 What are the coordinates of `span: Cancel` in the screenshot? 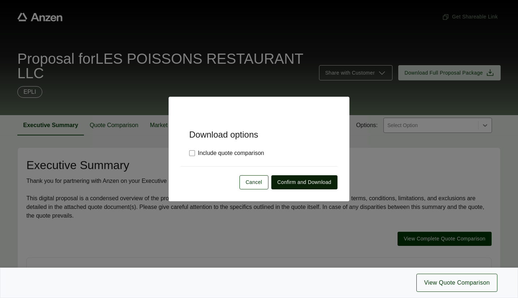 It's located at (254, 182).